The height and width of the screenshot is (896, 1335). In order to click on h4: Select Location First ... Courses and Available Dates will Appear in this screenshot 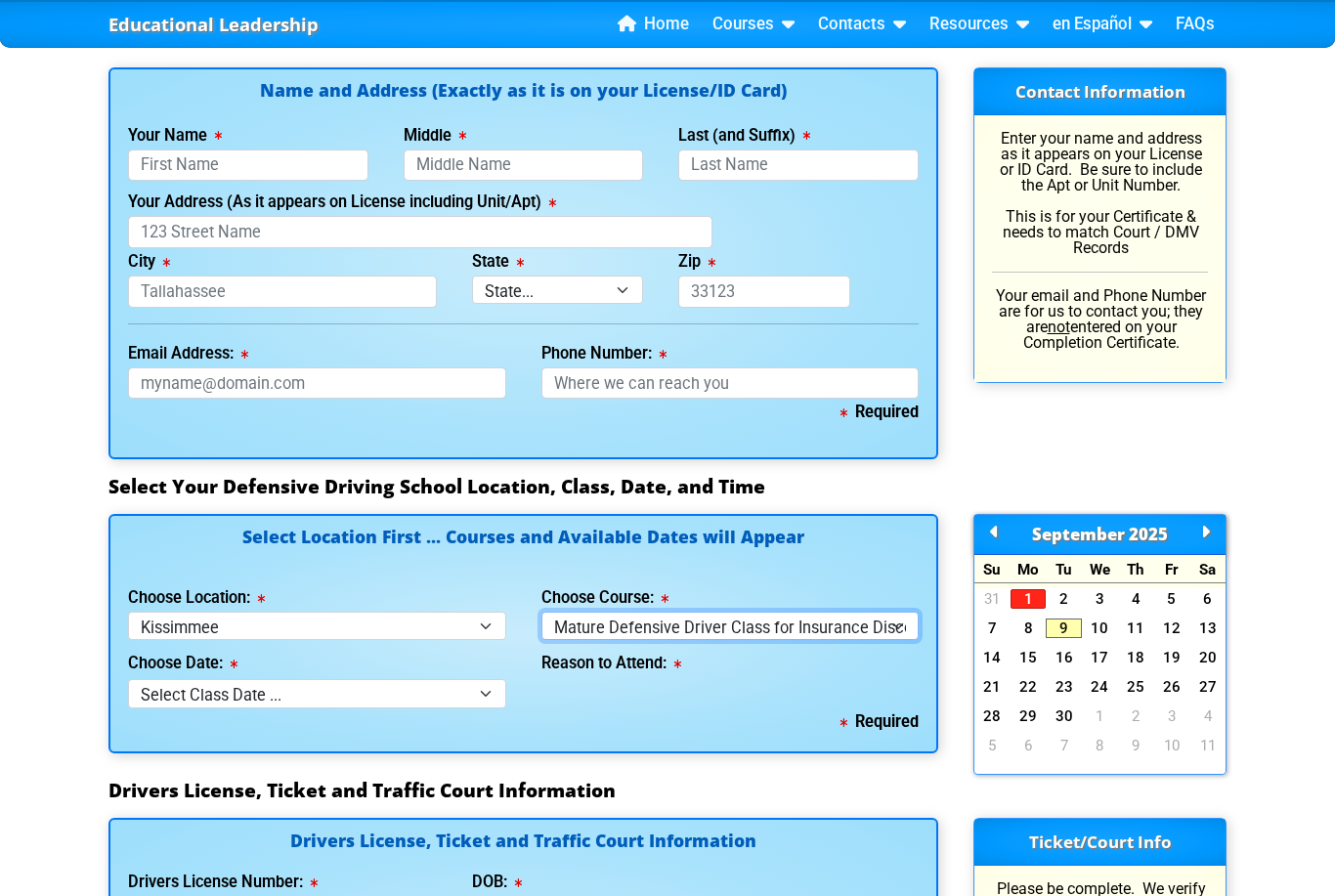, I will do `click(523, 548)`.